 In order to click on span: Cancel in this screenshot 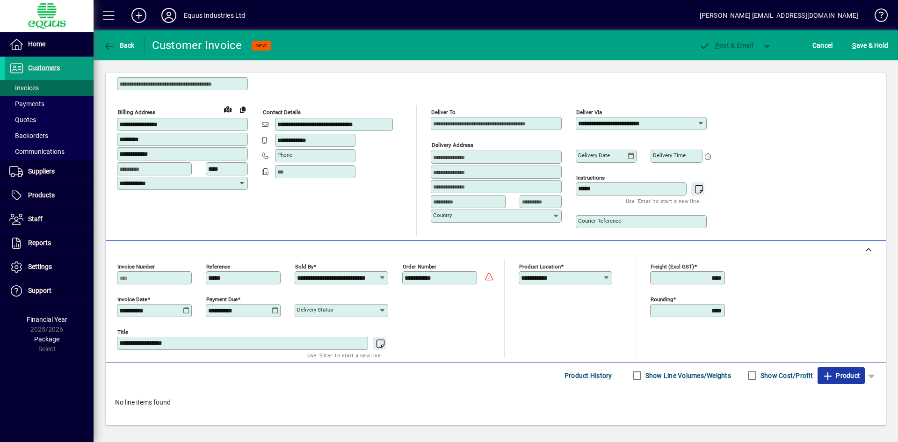, I will do `click(823, 45)`.